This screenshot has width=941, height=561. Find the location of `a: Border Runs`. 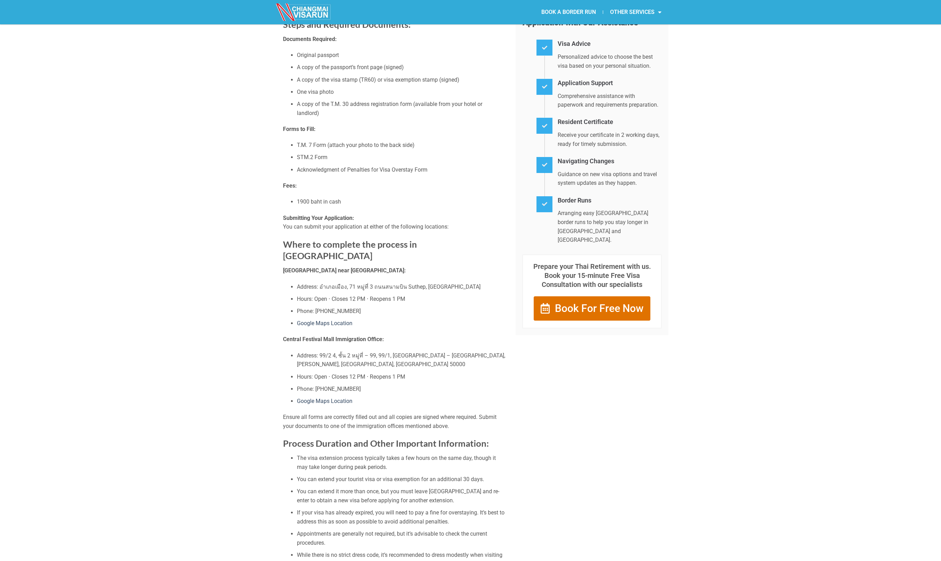

a: Border Runs is located at coordinates (574, 200).